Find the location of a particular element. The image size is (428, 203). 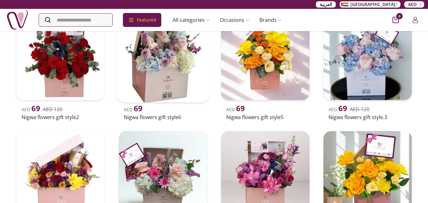

img: Nigwa-uae-gifts is located at coordinates (17, 20).